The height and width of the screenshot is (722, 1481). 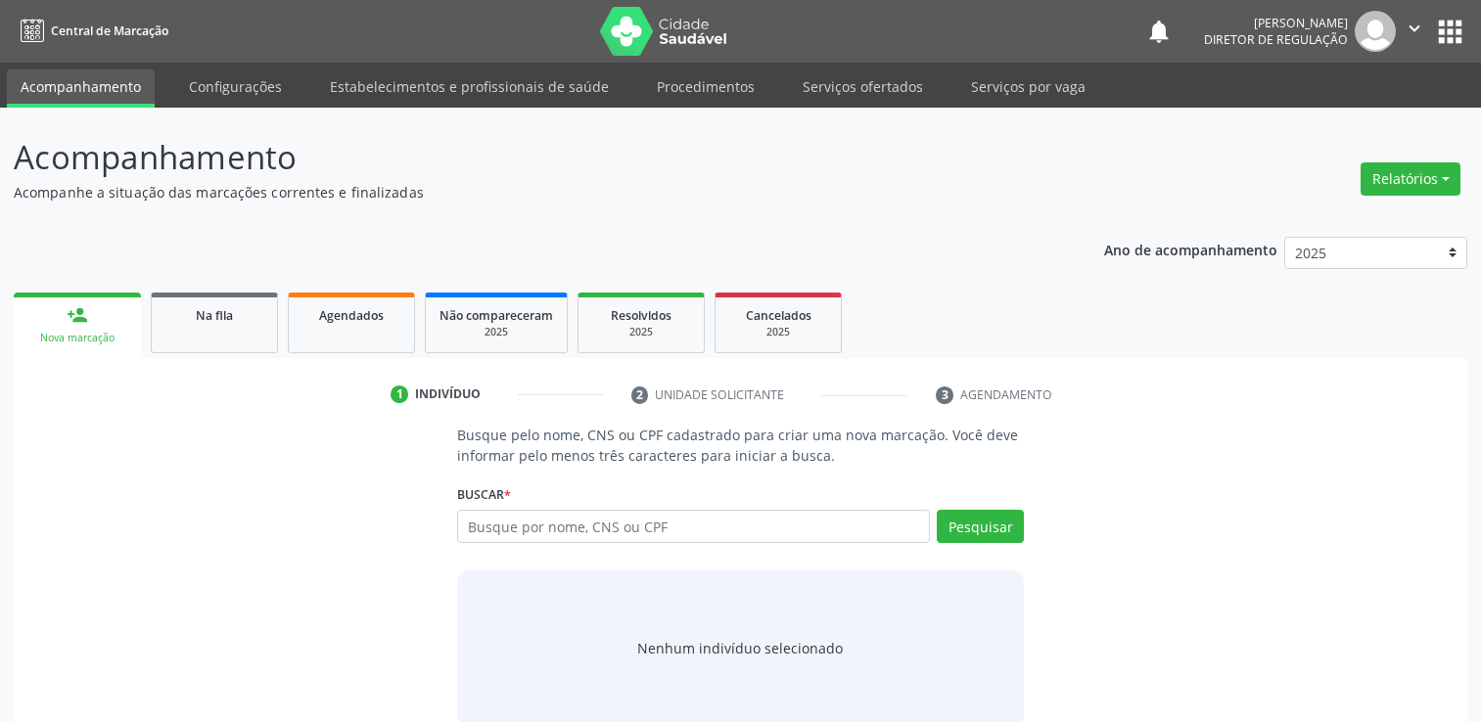 I want to click on p: Busque pelo nome, CNS ou CPF cadastrado para criar uma nova marcação. Você deve informar pelo men..., so click(x=740, y=445).